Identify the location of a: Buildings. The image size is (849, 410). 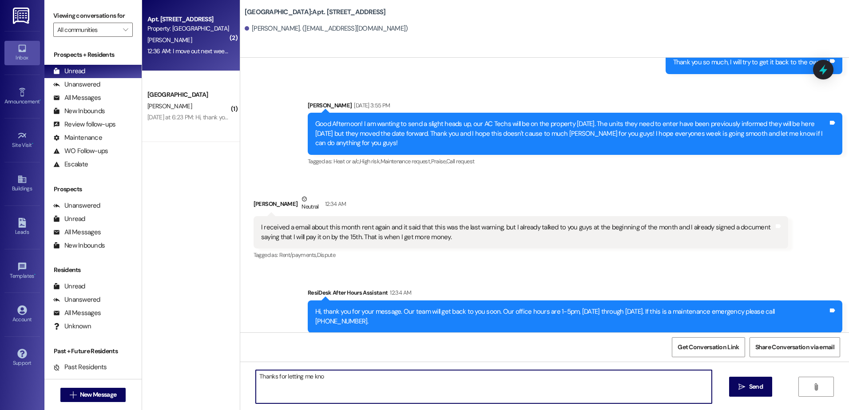
(22, 184).